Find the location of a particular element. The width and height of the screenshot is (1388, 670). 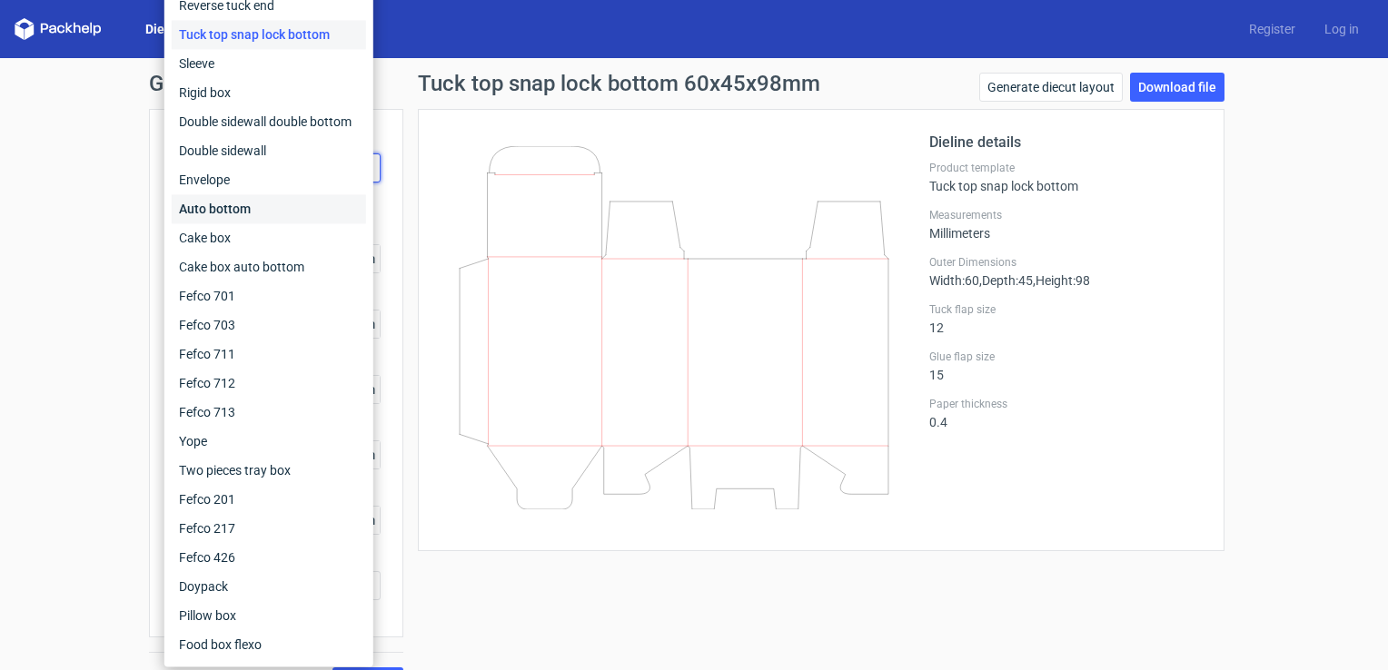

h2: Dieline details is located at coordinates (1066, 143).